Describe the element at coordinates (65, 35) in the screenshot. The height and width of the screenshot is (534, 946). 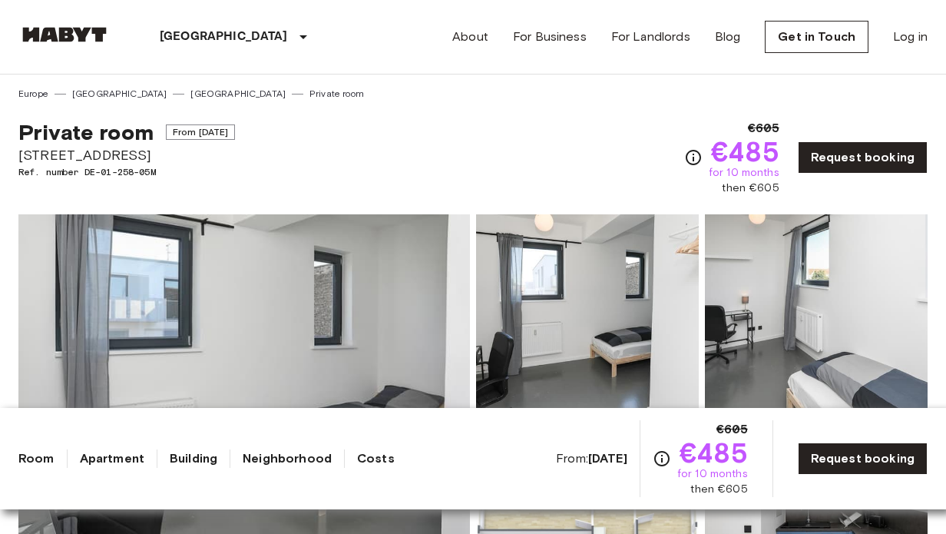
I see `img: Habyt` at that location.